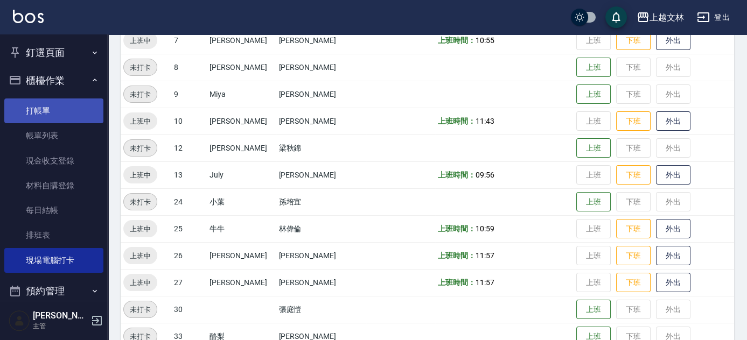  What do you see at coordinates (54, 261) in the screenshot?
I see `a: 現場電腦打卡` at bounding box center [54, 261].